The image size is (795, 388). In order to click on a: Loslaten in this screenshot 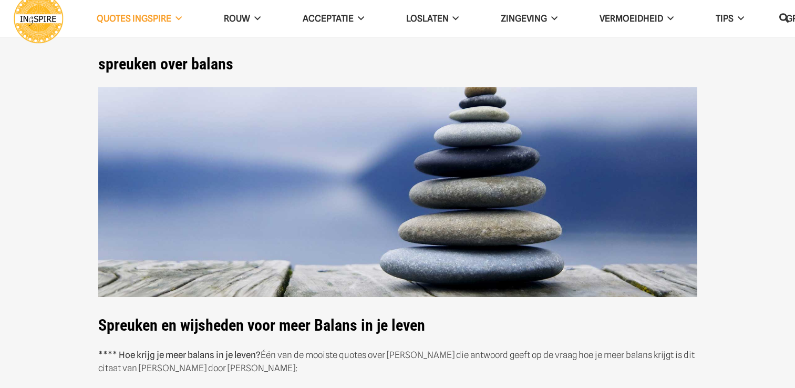, I will do `click(433, 18)`.